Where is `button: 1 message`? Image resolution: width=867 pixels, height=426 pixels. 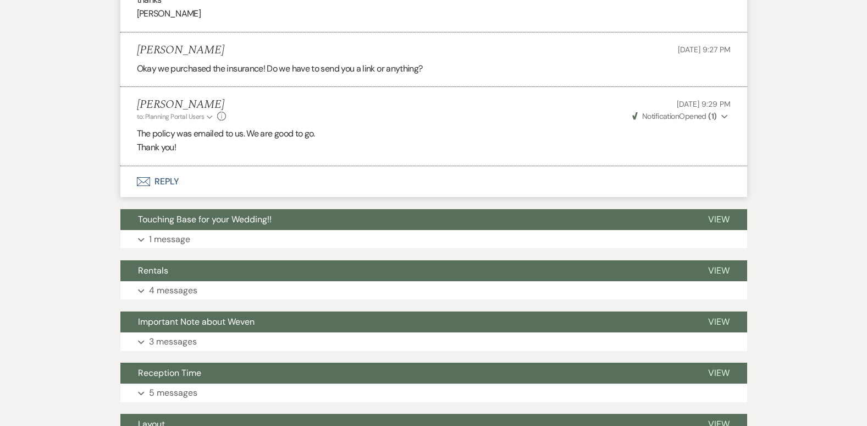 button: 1 message is located at coordinates (434, 239).